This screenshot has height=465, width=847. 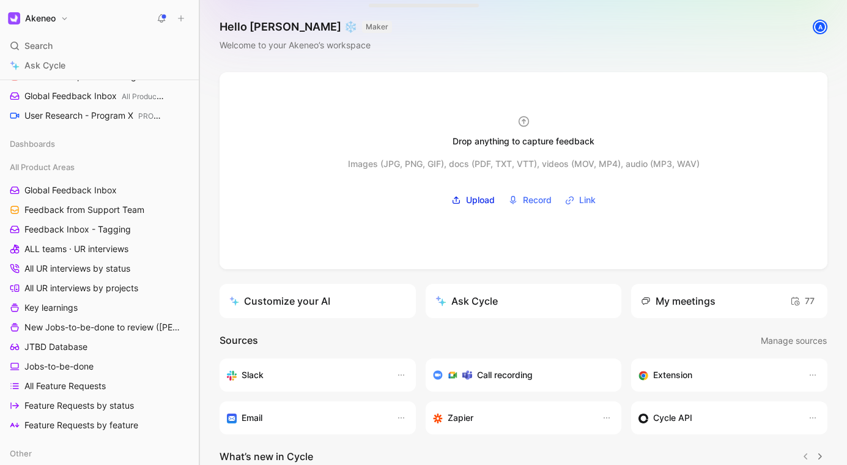 I want to click on button: Record, so click(x=529, y=200).